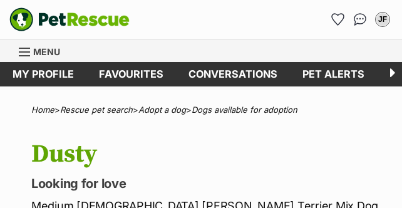 The image size is (402, 208). I want to click on a: Adopt a dog, so click(162, 110).